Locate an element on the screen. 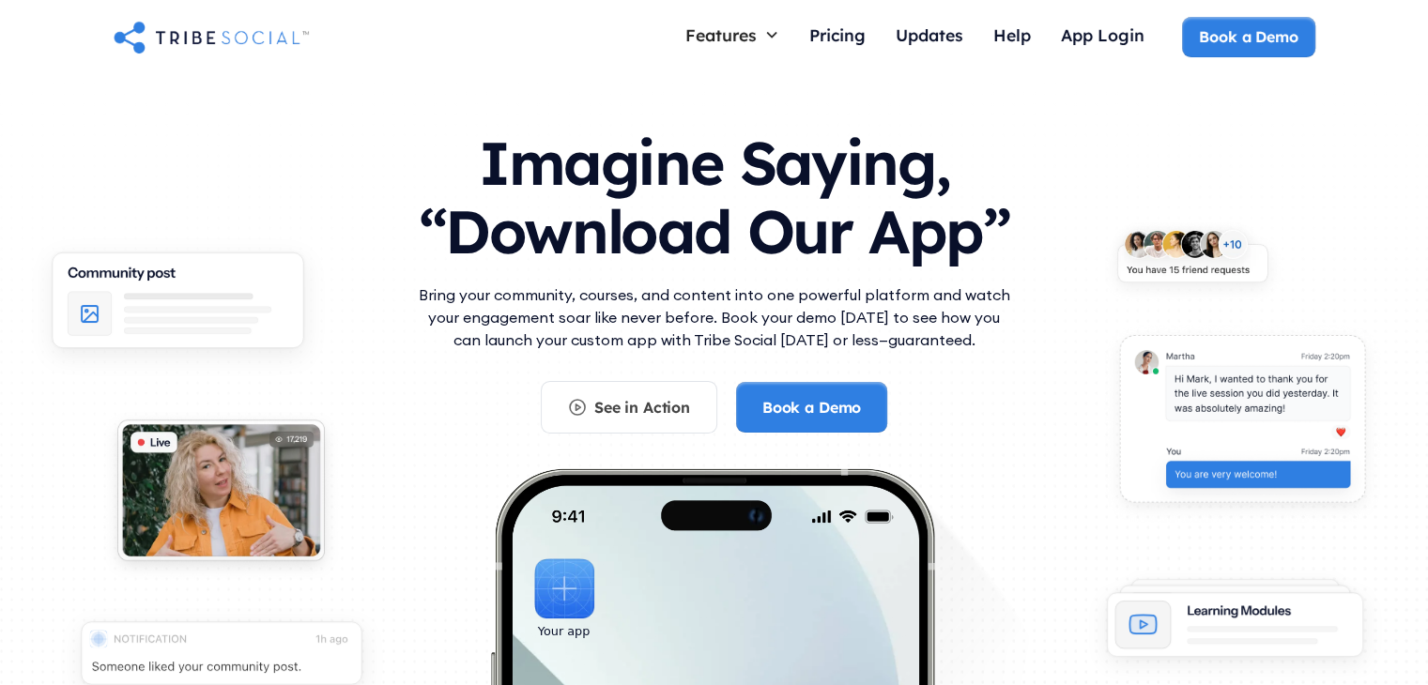 This screenshot has height=685, width=1428. img: An illustration of Live video is located at coordinates (221, 495).